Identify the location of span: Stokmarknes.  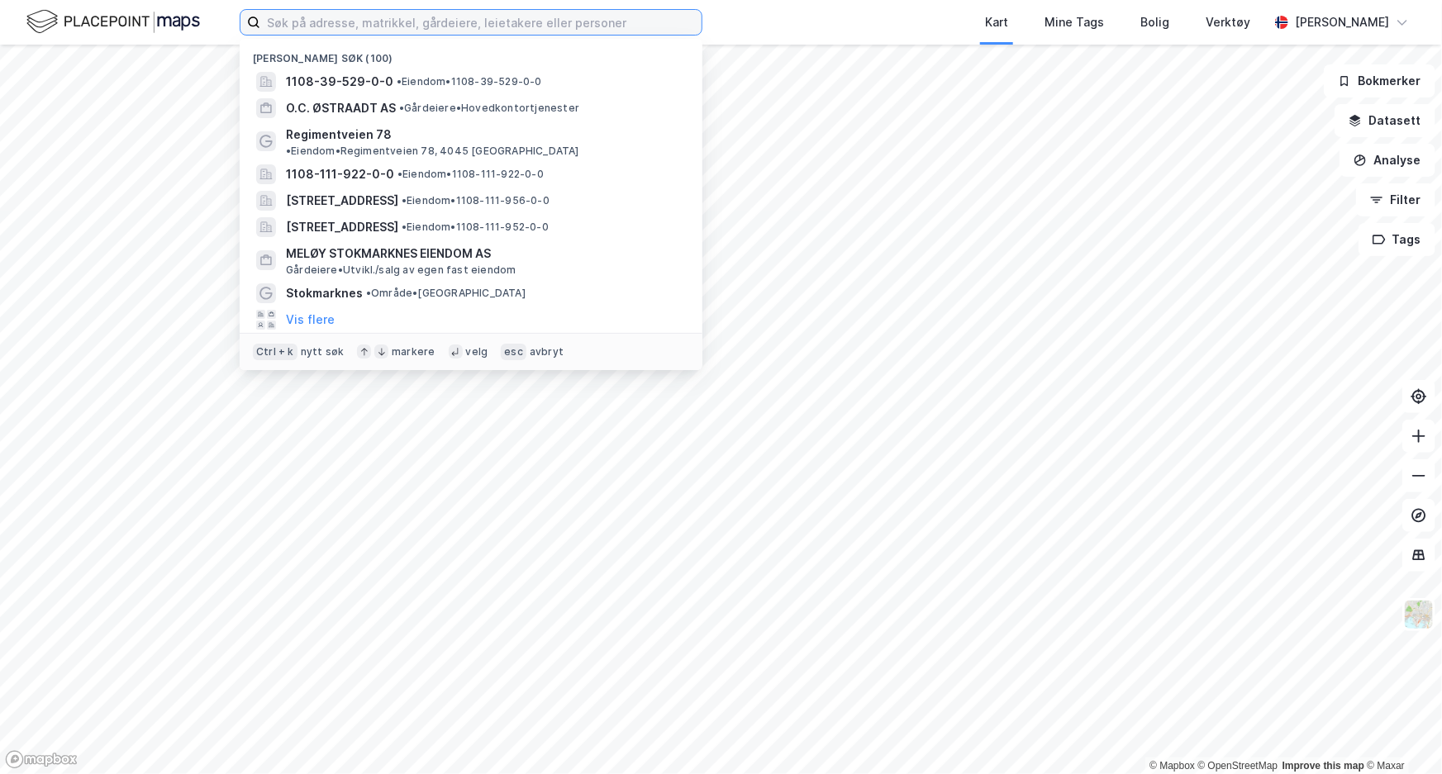
(324, 293).